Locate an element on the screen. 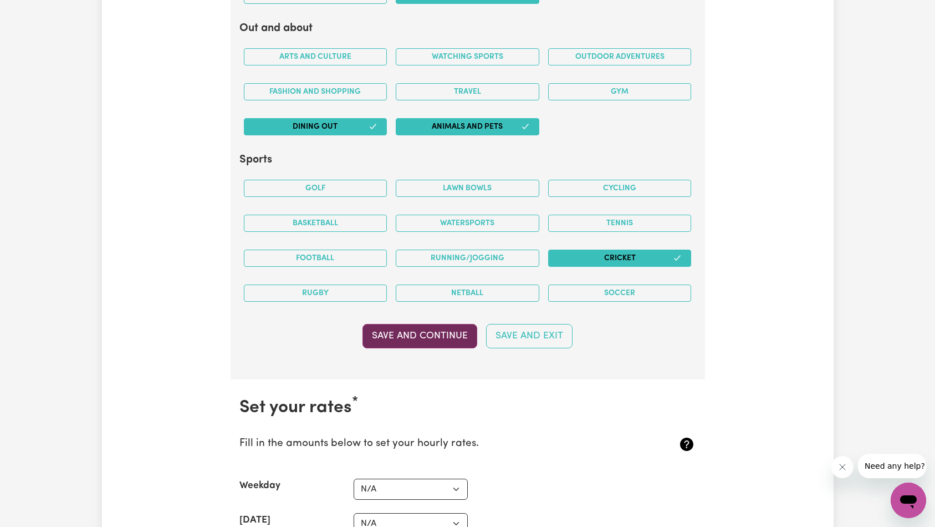  h2: Sports is located at coordinates (468, 160).